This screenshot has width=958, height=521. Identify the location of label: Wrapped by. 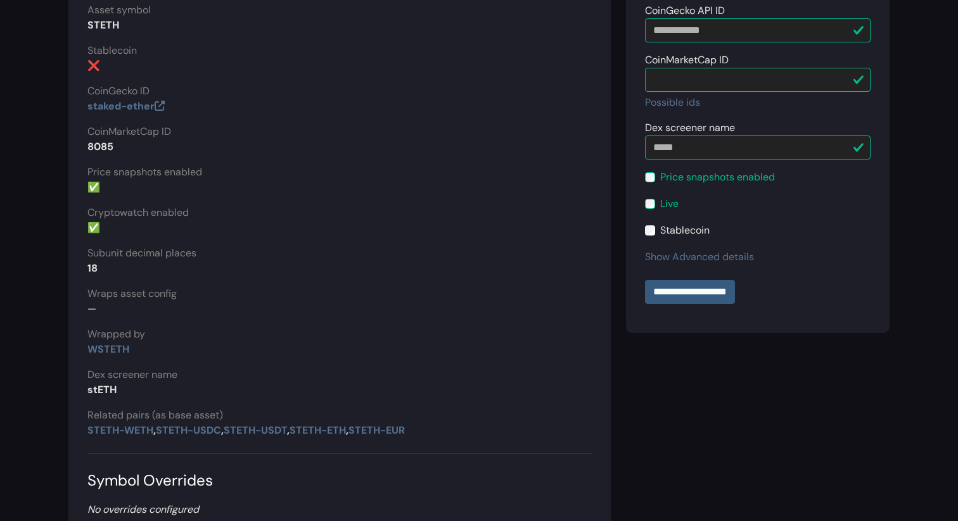
(116, 334).